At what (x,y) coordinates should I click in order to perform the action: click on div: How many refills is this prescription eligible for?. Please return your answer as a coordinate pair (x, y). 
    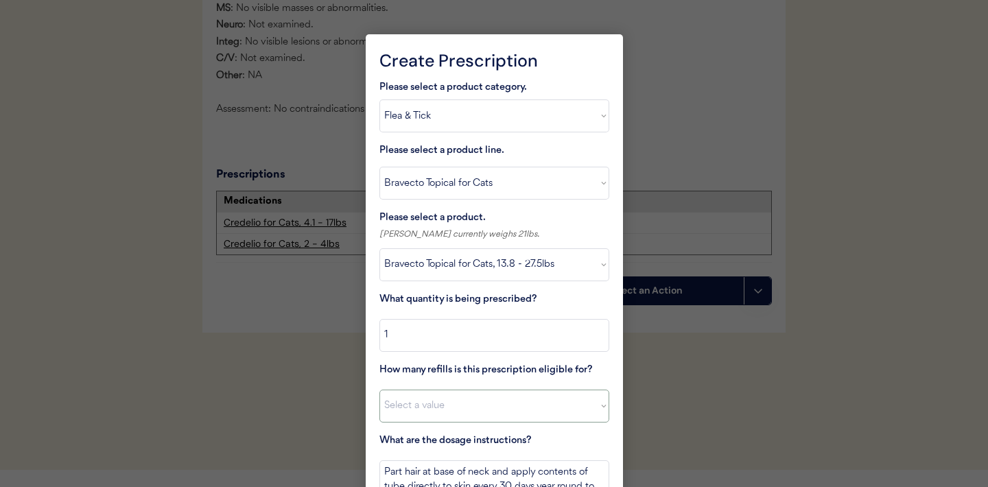
    Looking at the image, I should click on (494, 370).